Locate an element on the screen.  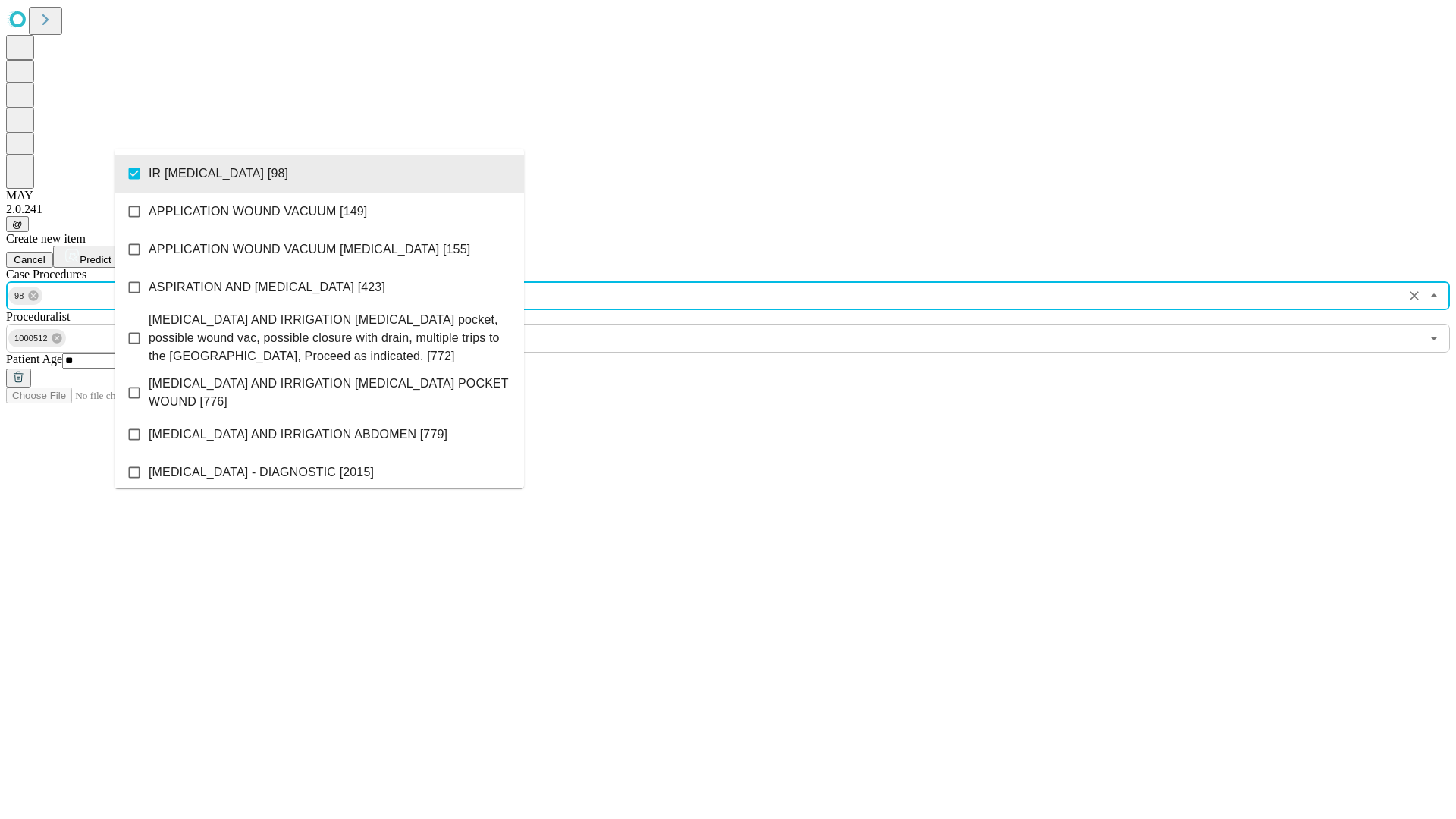
div: 98 is located at coordinates (25, 295).